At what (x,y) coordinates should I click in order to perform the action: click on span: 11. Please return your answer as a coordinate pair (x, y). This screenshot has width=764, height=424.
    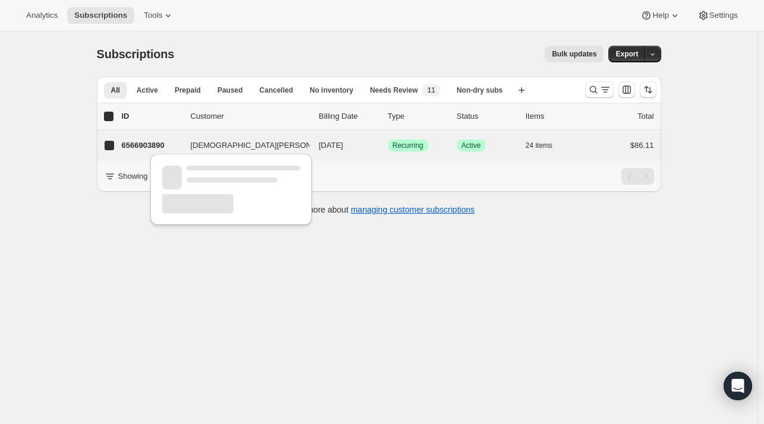
    Looking at the image, I should click on (431, 90).